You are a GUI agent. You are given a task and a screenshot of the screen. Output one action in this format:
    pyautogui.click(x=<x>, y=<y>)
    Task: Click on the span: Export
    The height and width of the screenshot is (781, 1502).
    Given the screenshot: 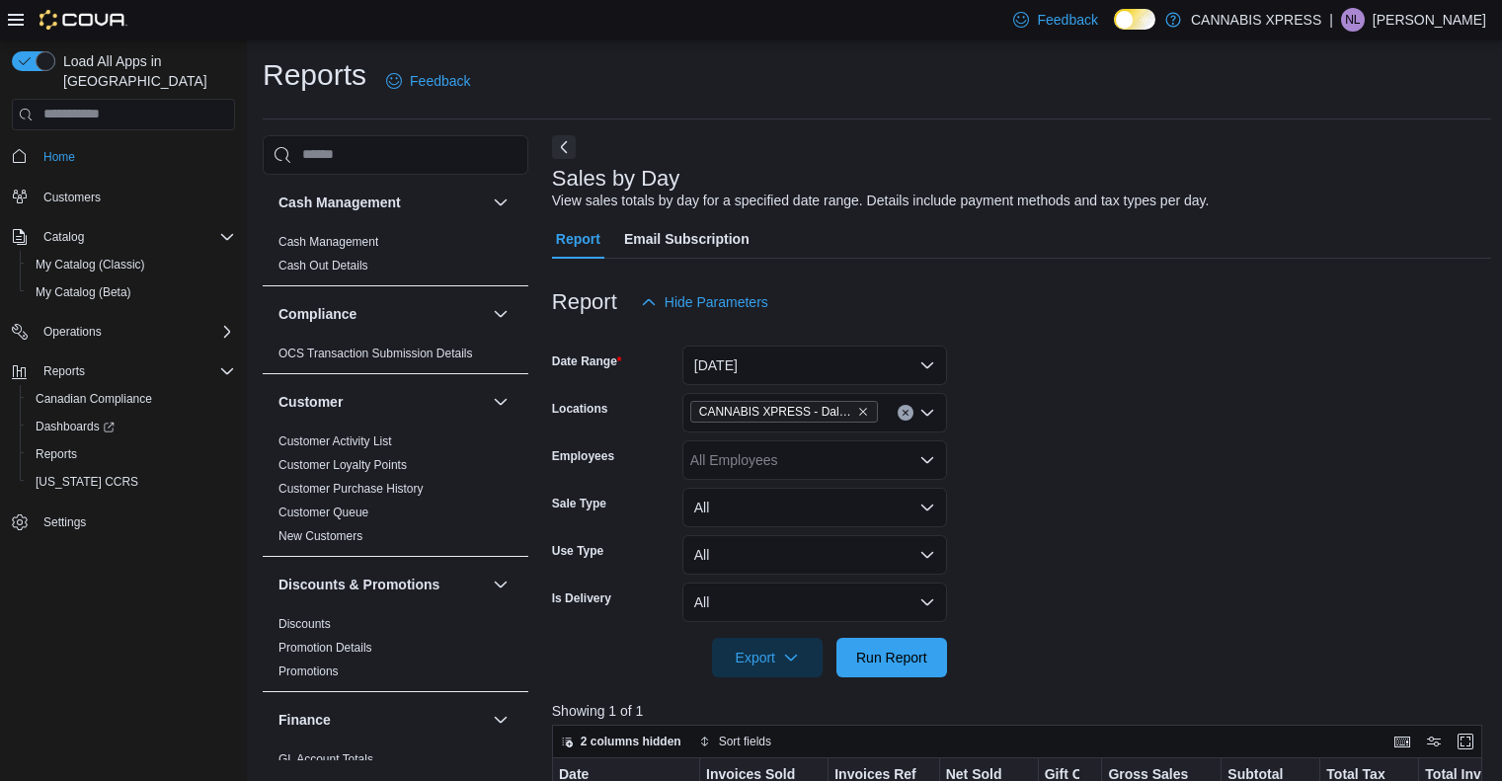 What is the action you would take?
    pyautogui.click(x=767, y=658)
    